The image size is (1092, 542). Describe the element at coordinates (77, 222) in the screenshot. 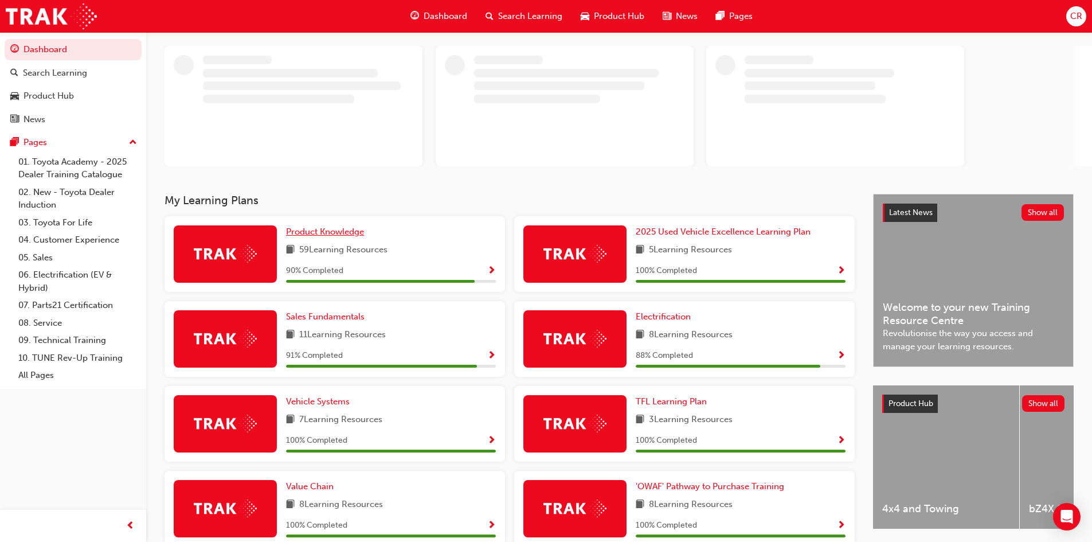

I see `a: 03. Toyota For Life` at that location.